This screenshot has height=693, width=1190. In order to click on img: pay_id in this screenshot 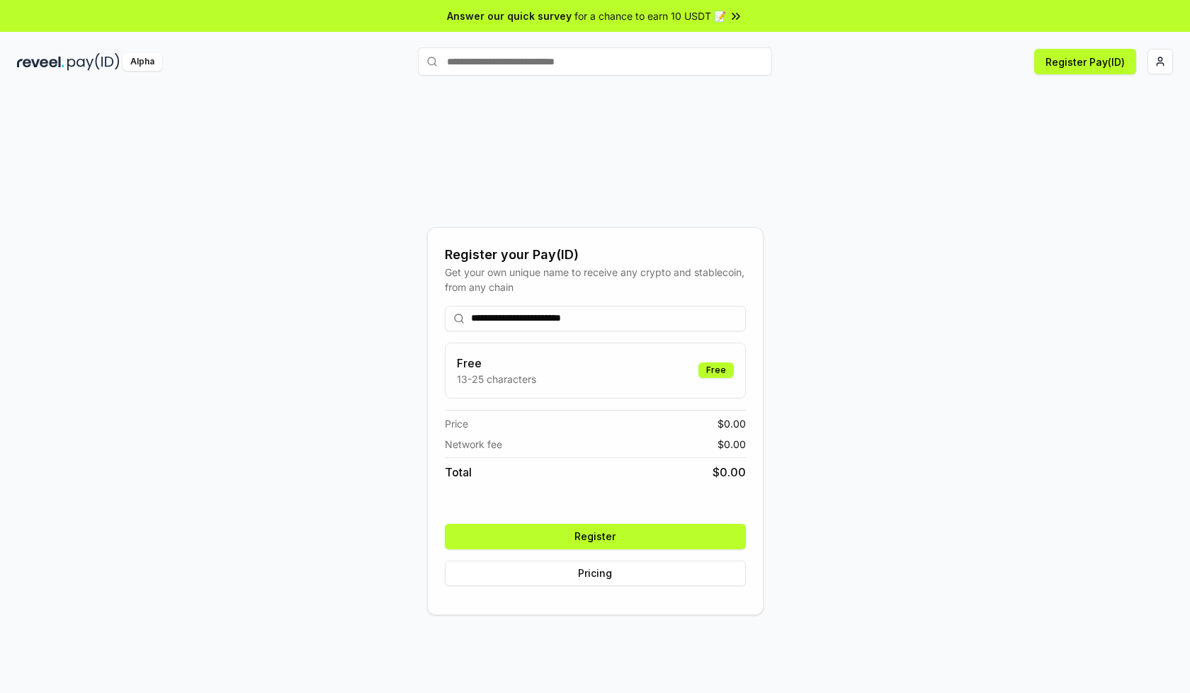, I will do `click(93, 62)`.